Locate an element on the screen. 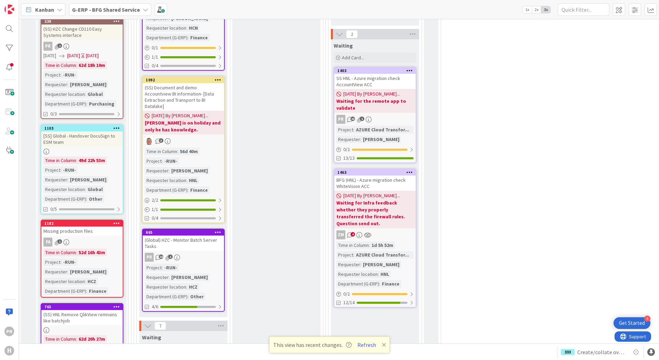  div: 333 is located at coordinates (568, 352).